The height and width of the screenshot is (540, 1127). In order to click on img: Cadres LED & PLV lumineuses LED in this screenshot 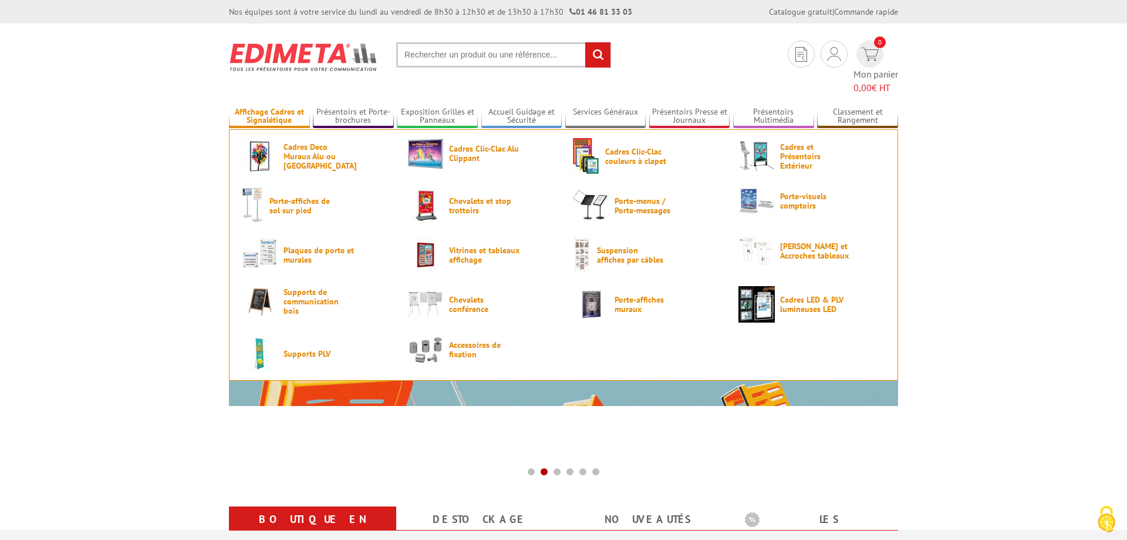, I will do `click(757, 304)`.